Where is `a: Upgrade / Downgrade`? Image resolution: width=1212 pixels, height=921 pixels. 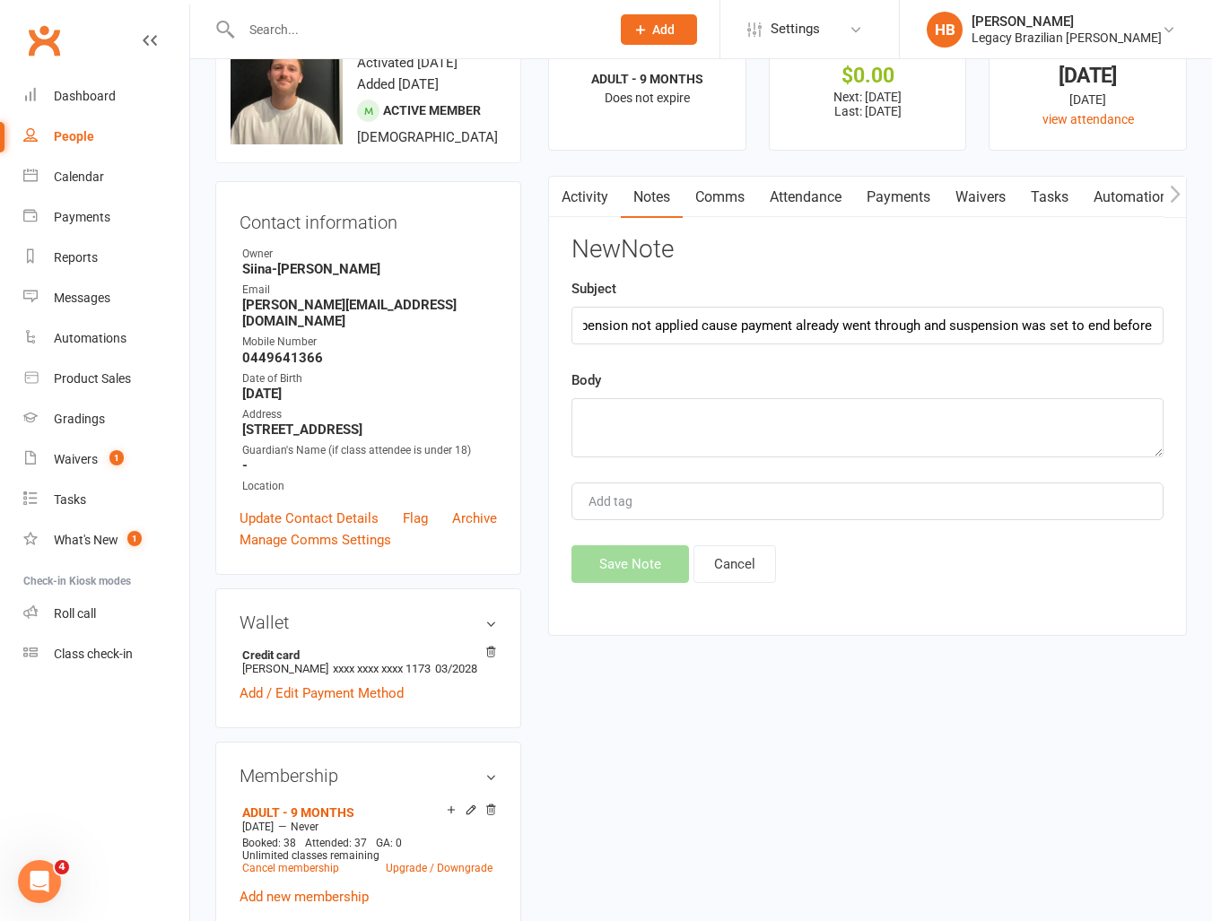 a: Upgrade / Downgrade is located at coordinates (439, 868).